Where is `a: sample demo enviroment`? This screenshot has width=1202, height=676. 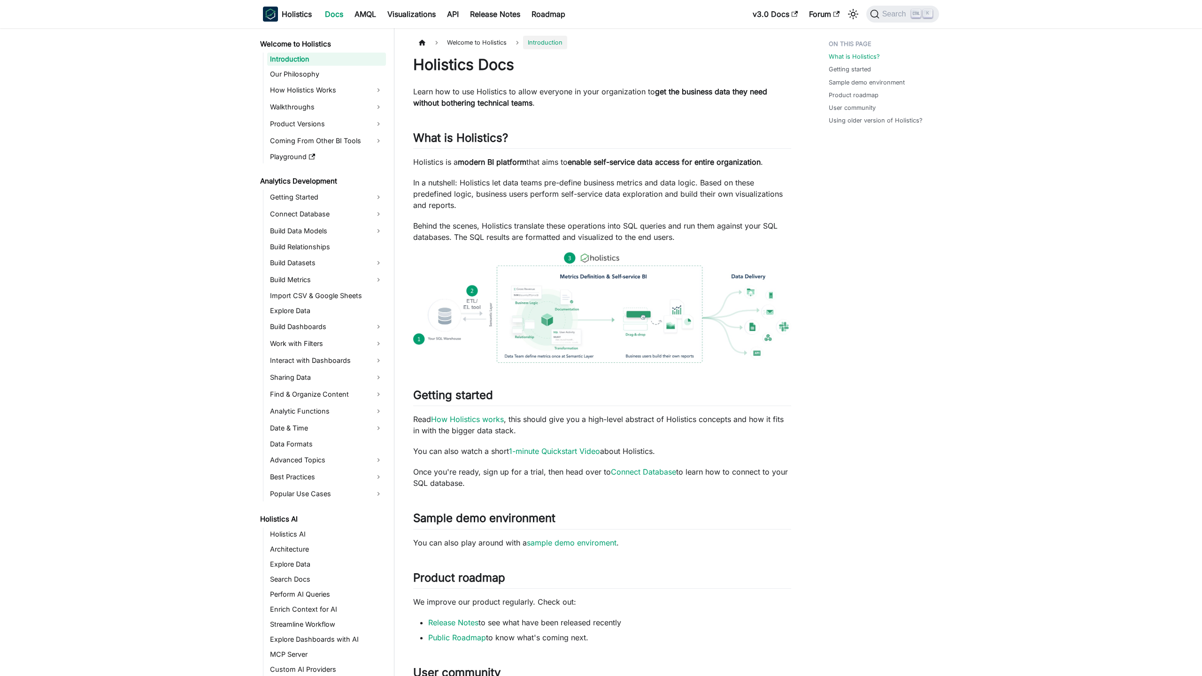 a: sample demo enviroment is located at coordinates (571, 543).